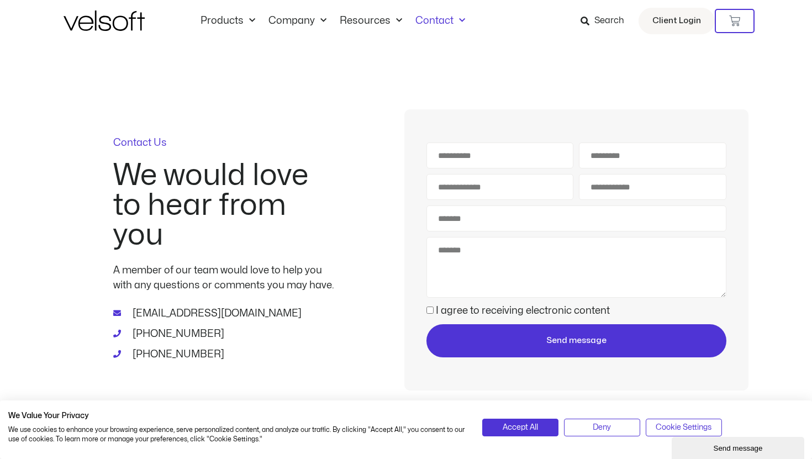 This screenshot has width=812, height=459. What do you see at coordinates (332, 21) in the screenshot?
I see `nav: Menu` at bounding box center [332, 21].